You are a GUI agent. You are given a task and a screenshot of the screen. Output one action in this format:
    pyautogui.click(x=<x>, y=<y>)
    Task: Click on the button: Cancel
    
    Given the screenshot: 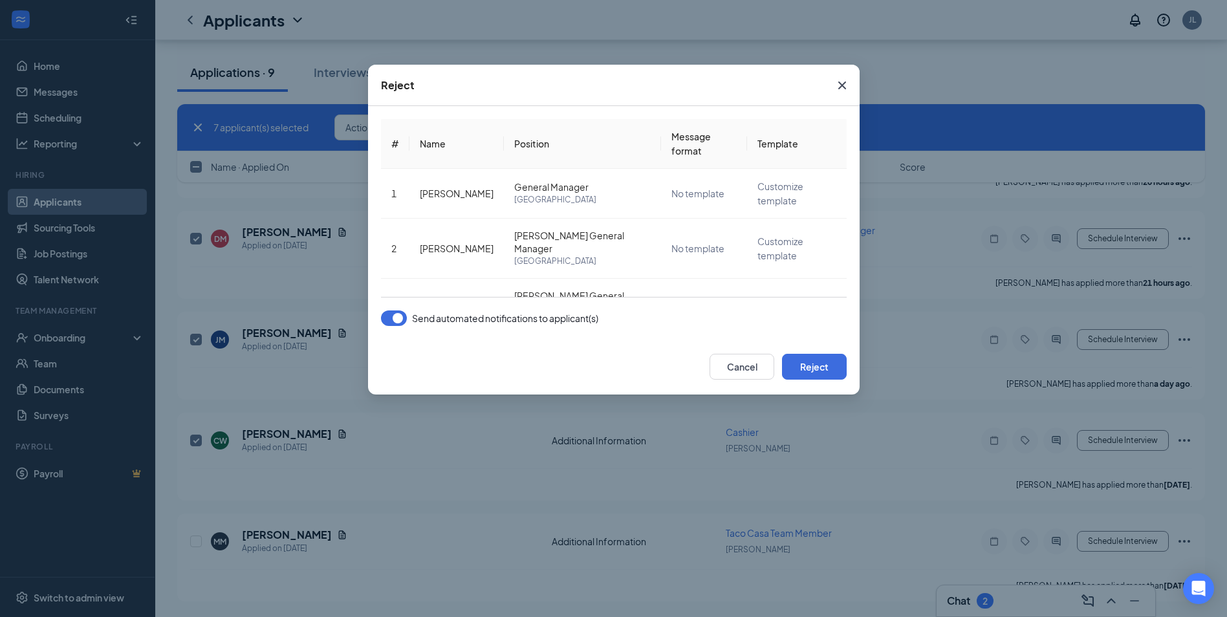 What is the action you would take?
    pyautogui.click(x=742, y=367)
    